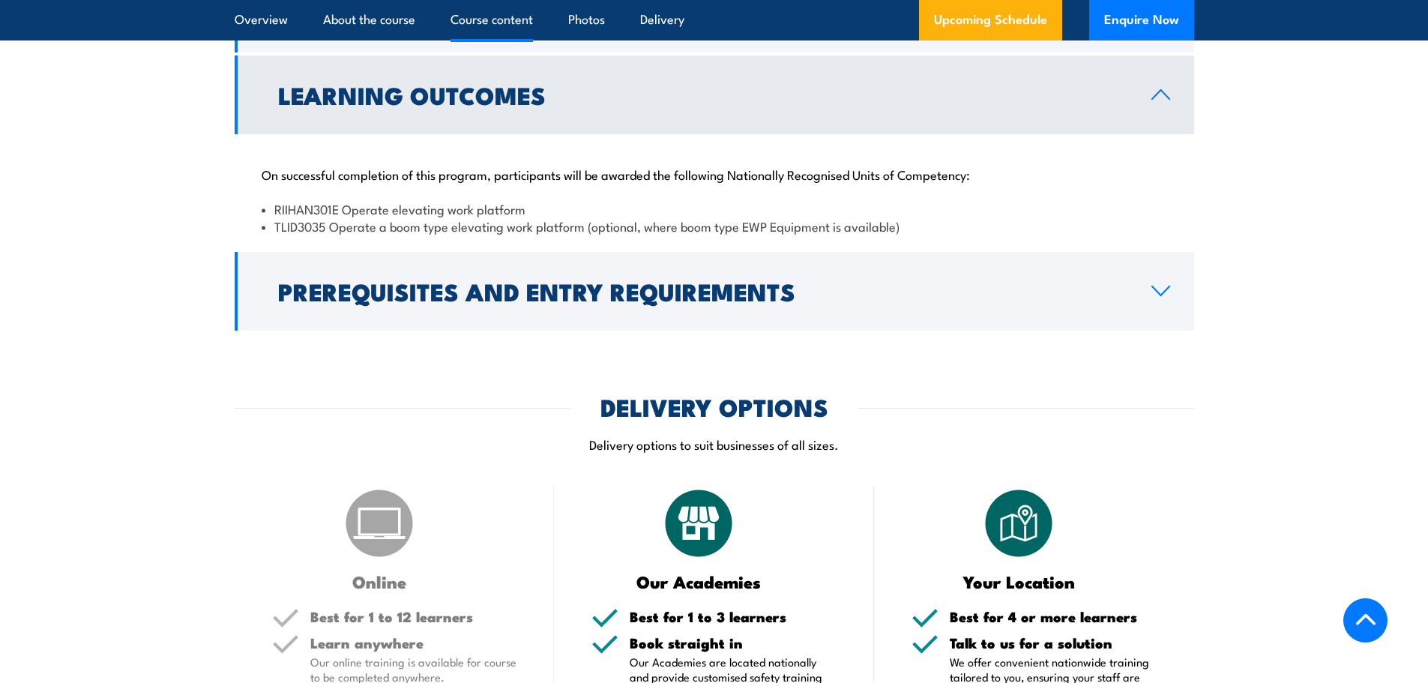  I want to click on h2: Learning Outcomes, so click(702, 94).